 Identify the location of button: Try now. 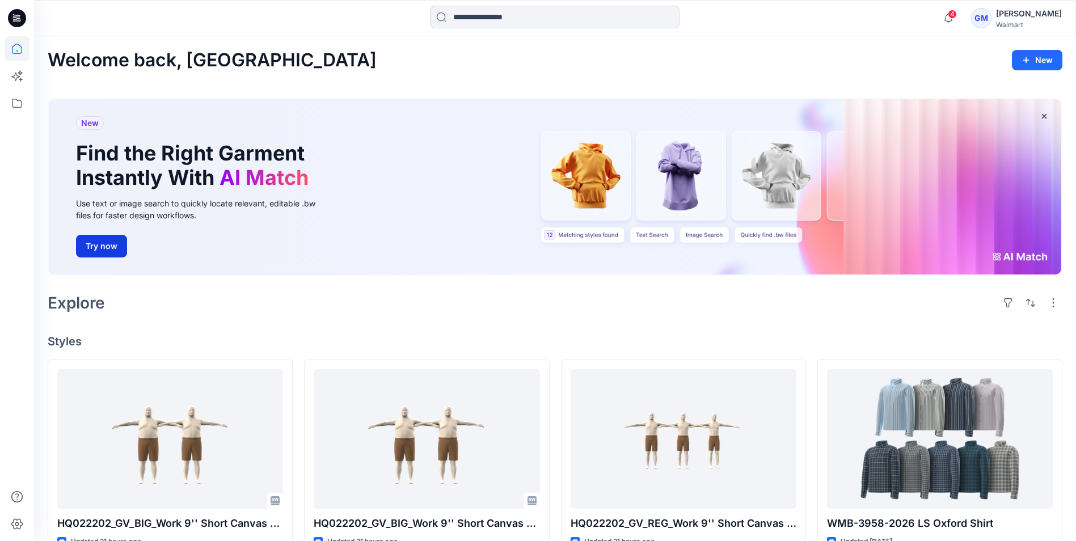
(102, 246).